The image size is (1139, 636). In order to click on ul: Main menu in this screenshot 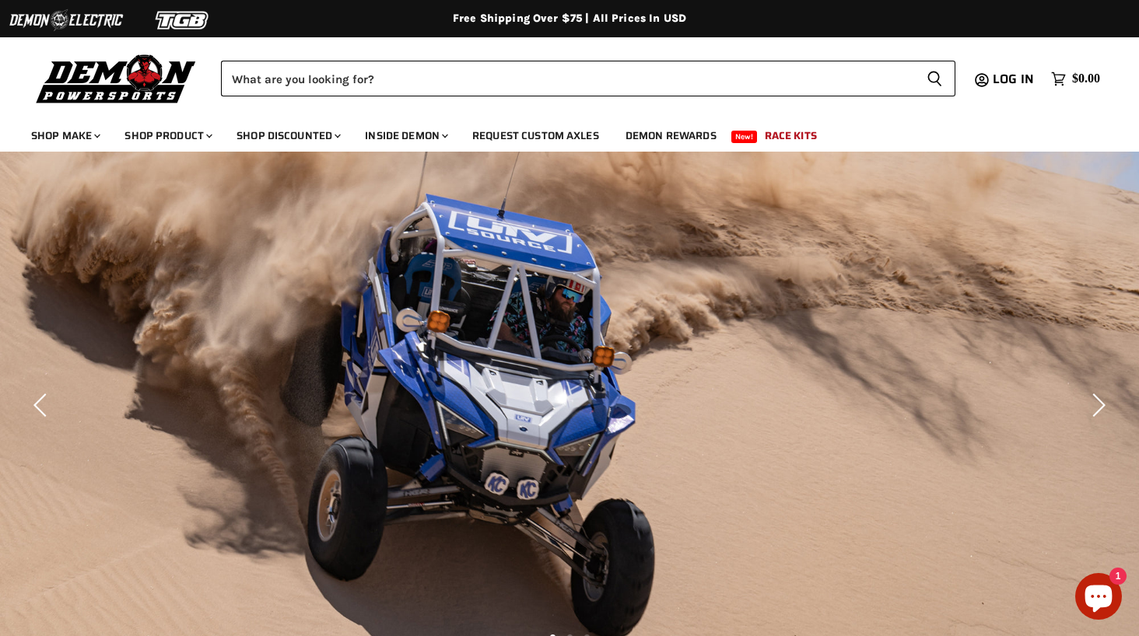, I will do `click(558, 132)`.